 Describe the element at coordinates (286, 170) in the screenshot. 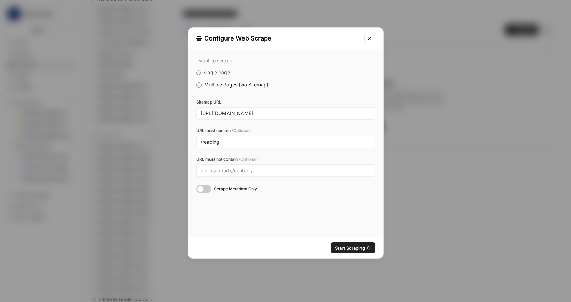

I see `input: e.g: /support/,/contact/` at that location.